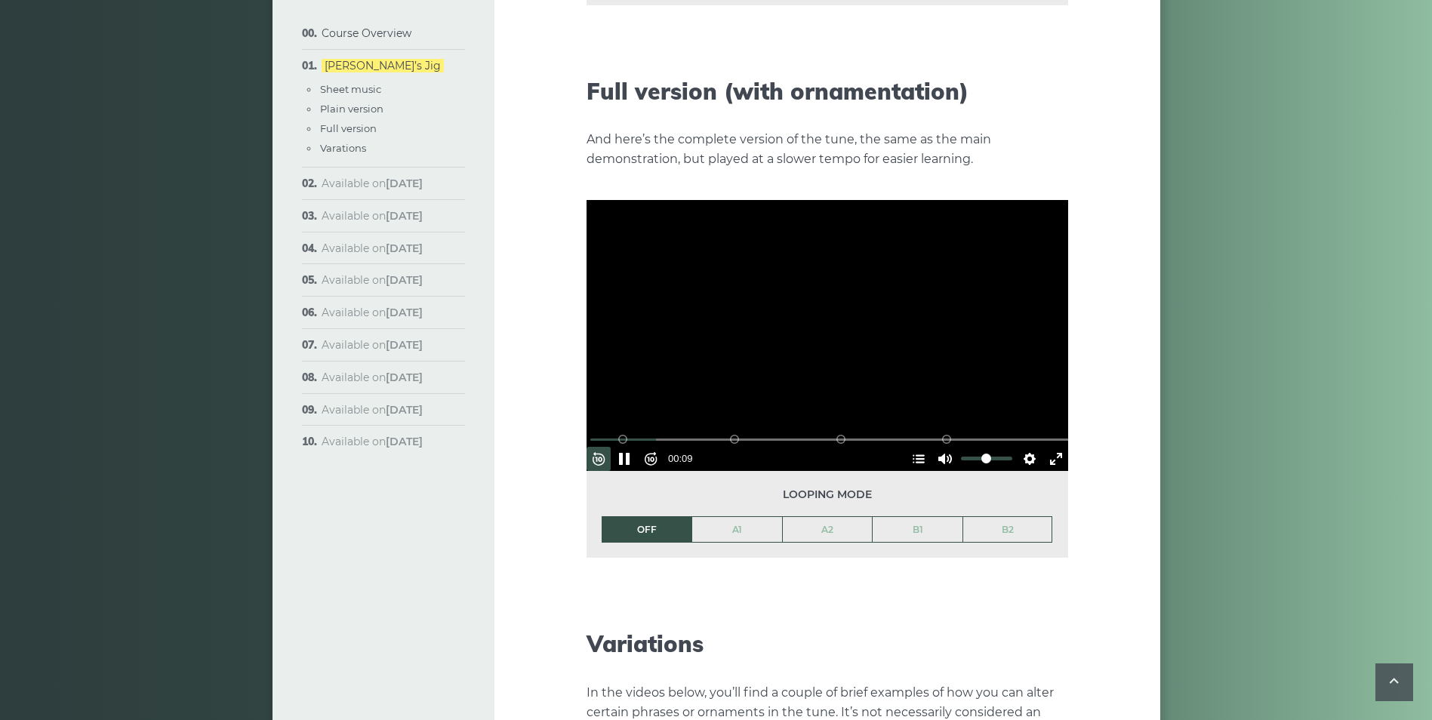 Image resolution: width=1432 pixels, height=720 pixels. What do you see at coordinates (828, 150) in the screenshot?
I see `p: And here’s the complete version of the tune, the same as the main demonstration, but played at a ...` at bounding box center [828, 150].